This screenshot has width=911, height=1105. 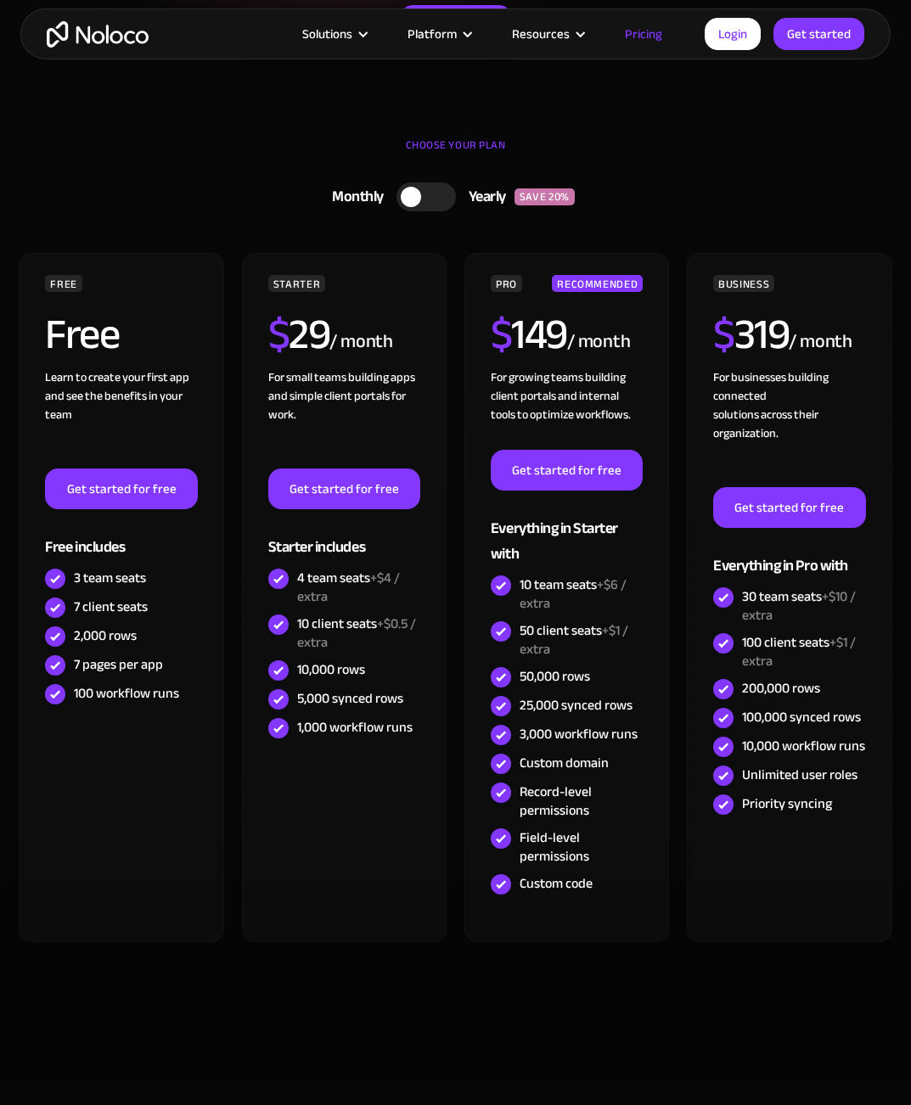 I want to click on div: 3 team seats, so click(x=109, y=578).